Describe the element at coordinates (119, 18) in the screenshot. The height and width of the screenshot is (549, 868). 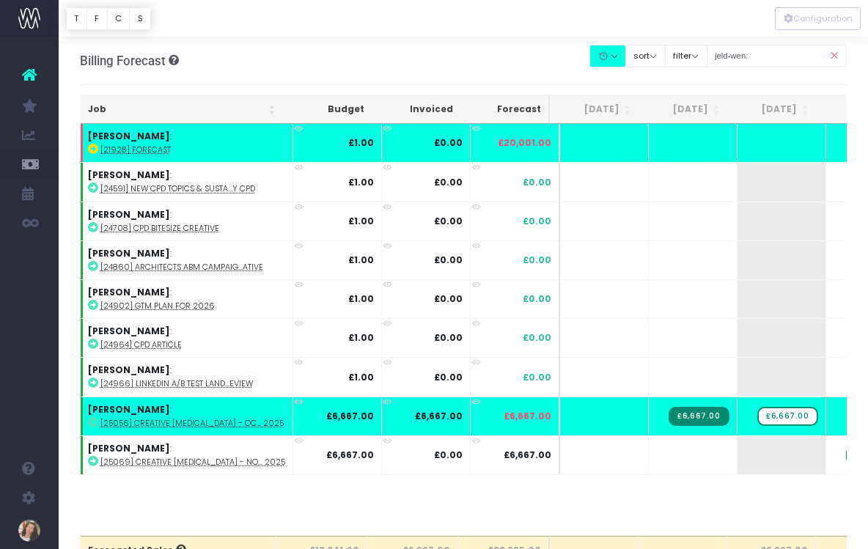
I see `button: C` at that location.